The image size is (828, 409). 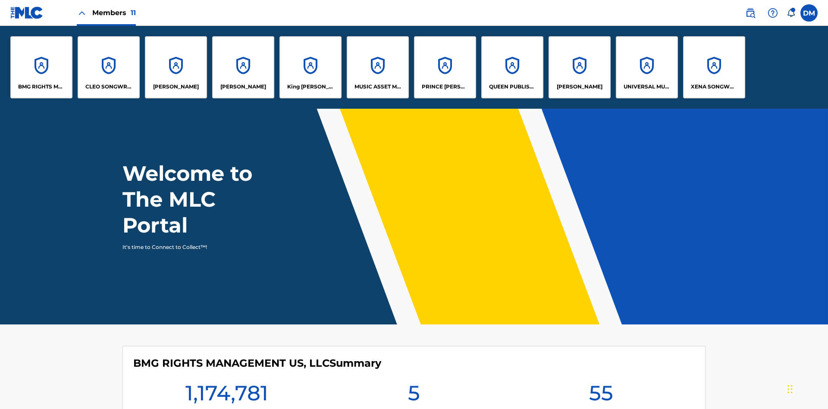 I want to click on p: ELVIS COSTELLO, so click(x=176, y=87).